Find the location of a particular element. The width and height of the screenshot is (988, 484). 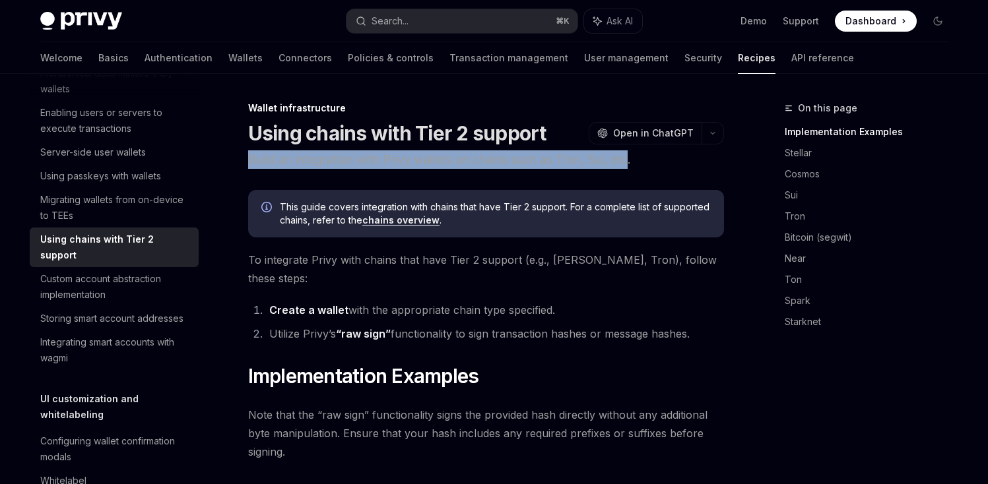

a: Integrating smart accounts with wagmi is located at coordinates (114, 350).